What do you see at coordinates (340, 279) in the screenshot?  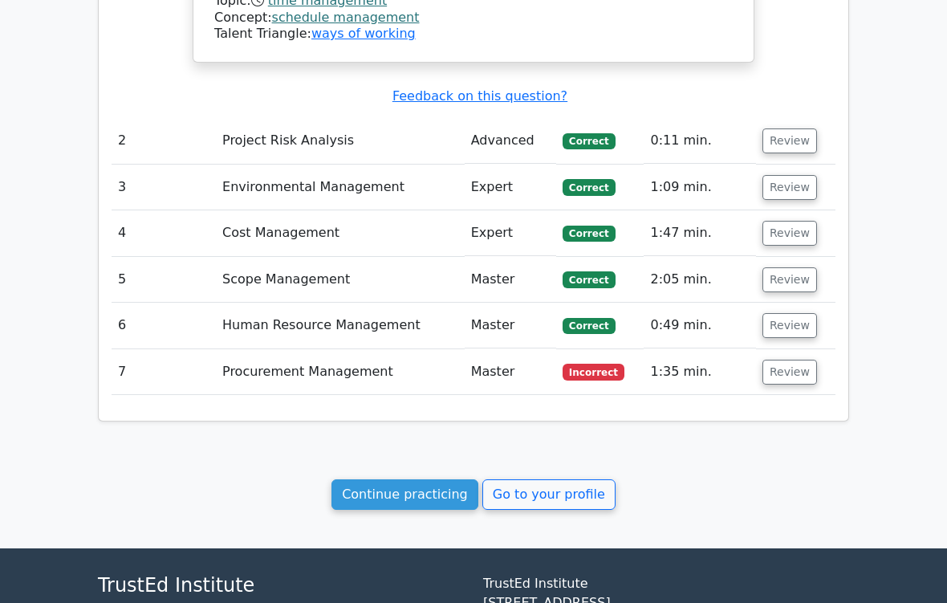 I see `td: Scope Management` at bounding box center [340, 279].